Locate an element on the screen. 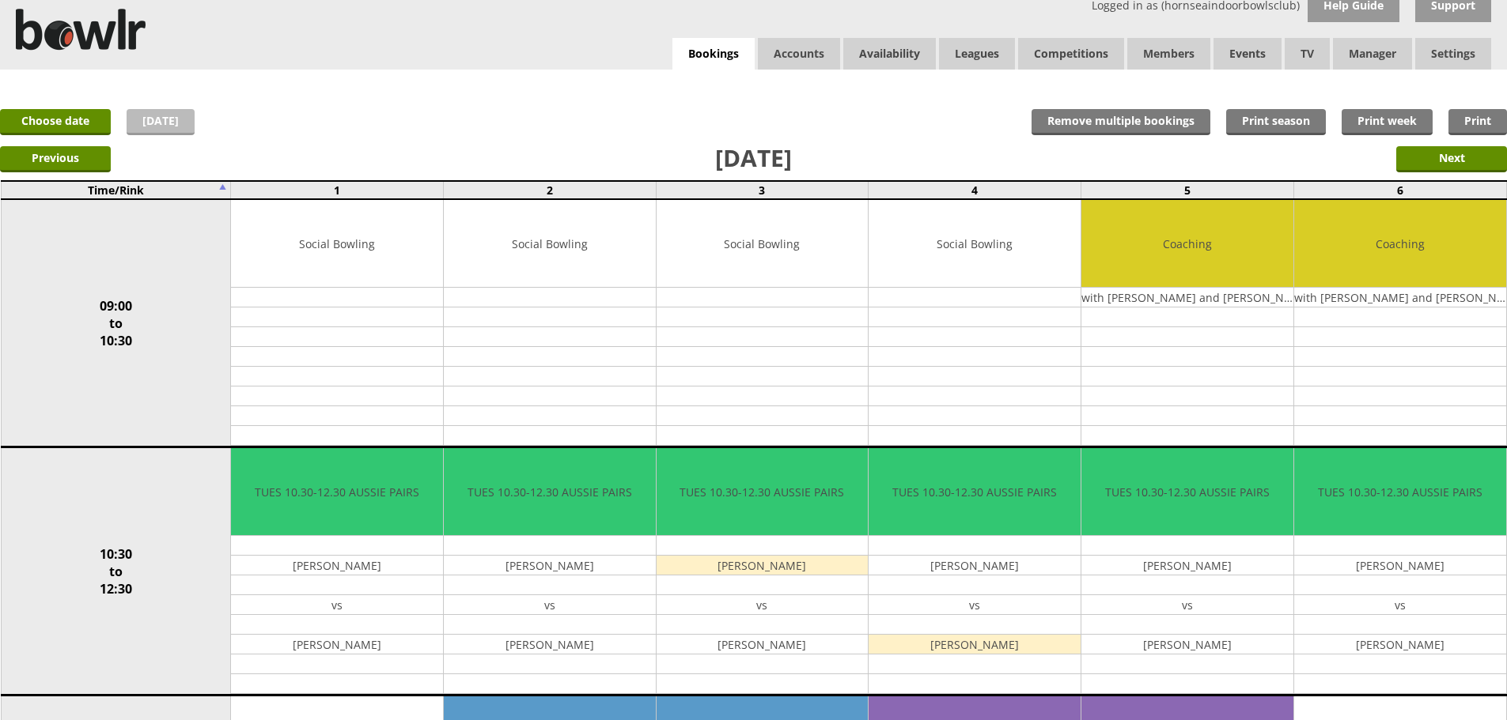 This screenshot has width=1507, height=720. input: Remove multiple bookings is located at coordinates (1121, 122).